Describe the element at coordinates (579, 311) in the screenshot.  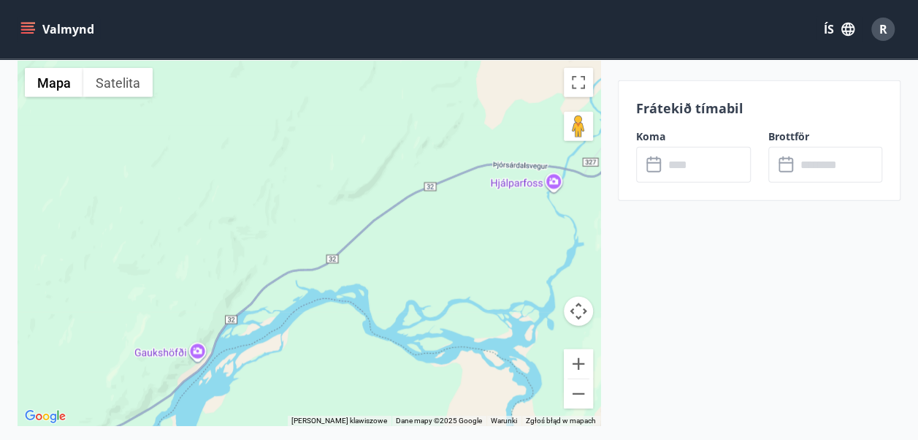
I see `button: Sterowanie kamerą na mapie` at that location.